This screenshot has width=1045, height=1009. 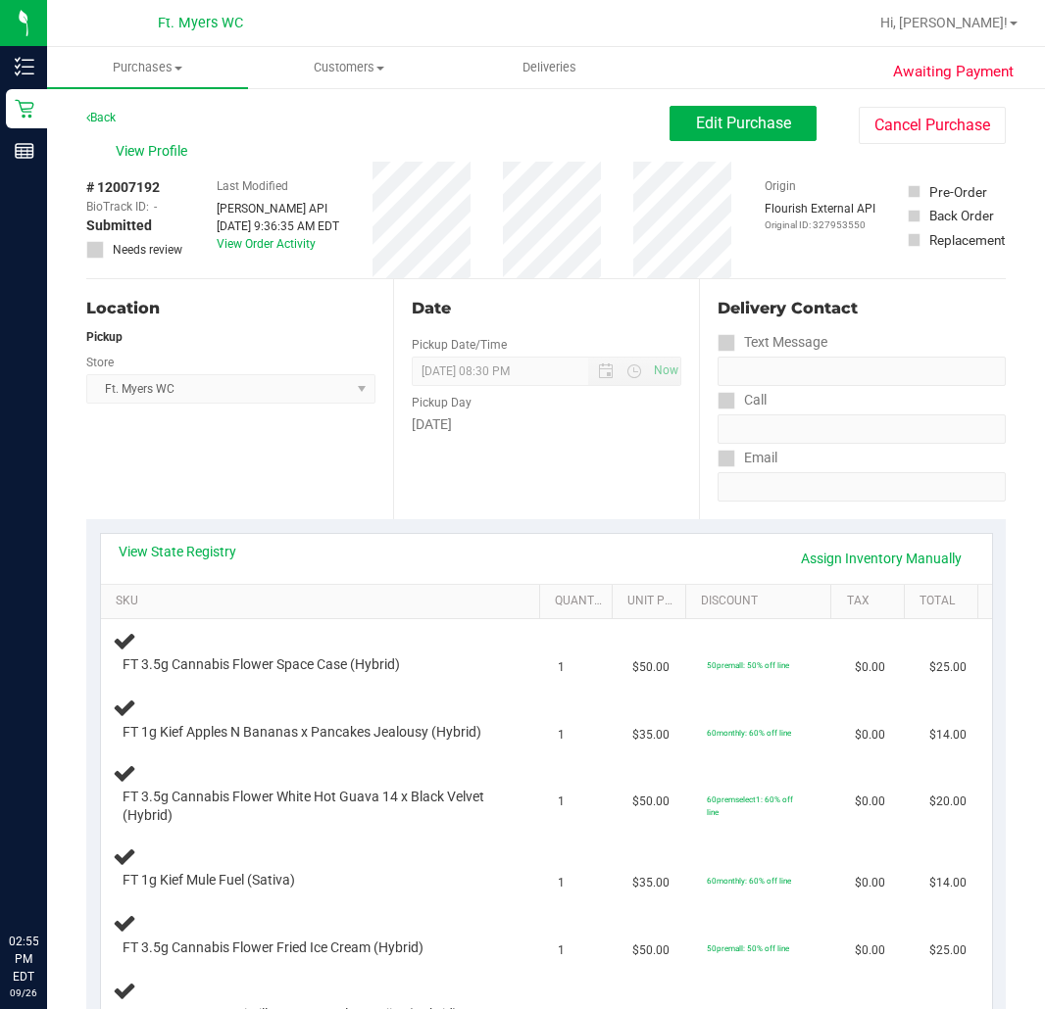 I want to click on span: FT 3.5g Cannabis Flower Space Case (Hybrid), so click(x=261, y=664).